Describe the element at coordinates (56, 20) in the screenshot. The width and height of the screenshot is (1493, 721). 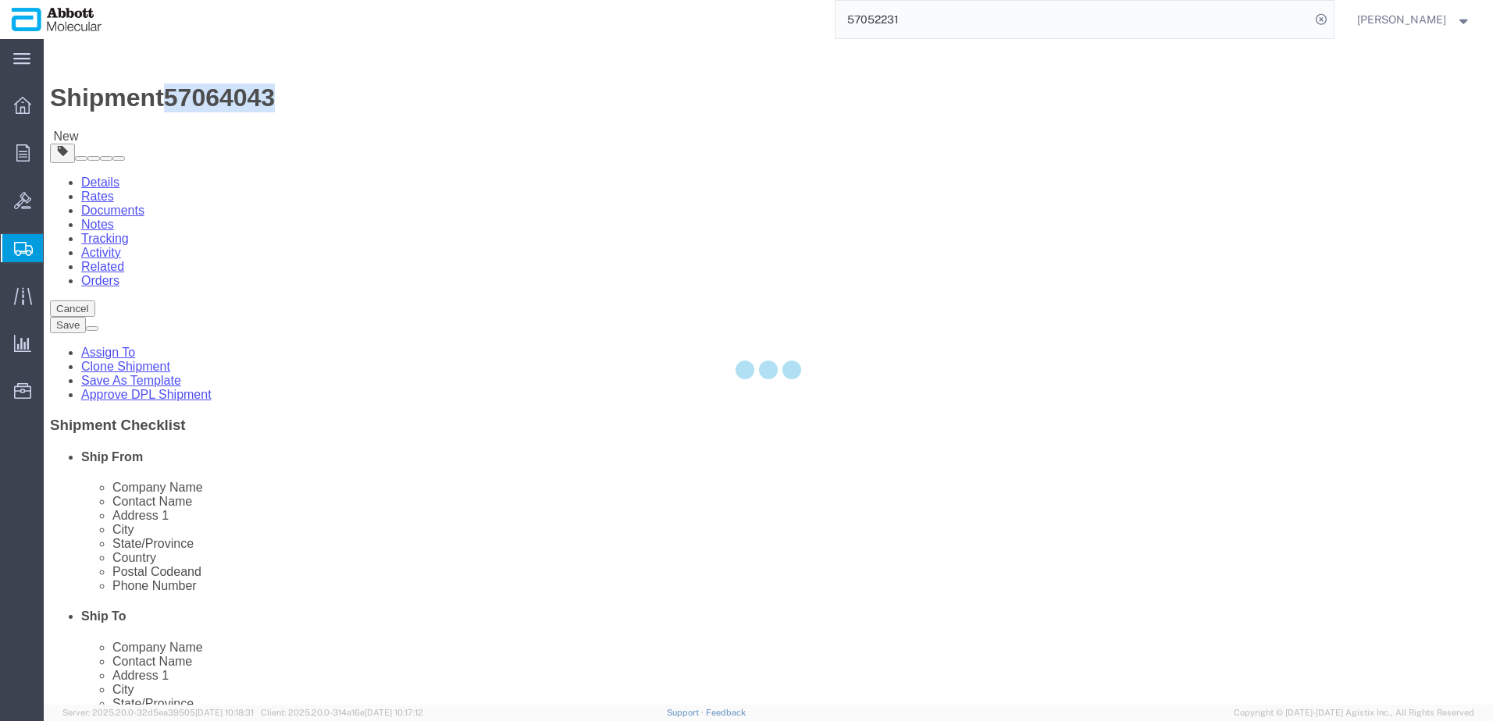
I see `img: logo` at that location.